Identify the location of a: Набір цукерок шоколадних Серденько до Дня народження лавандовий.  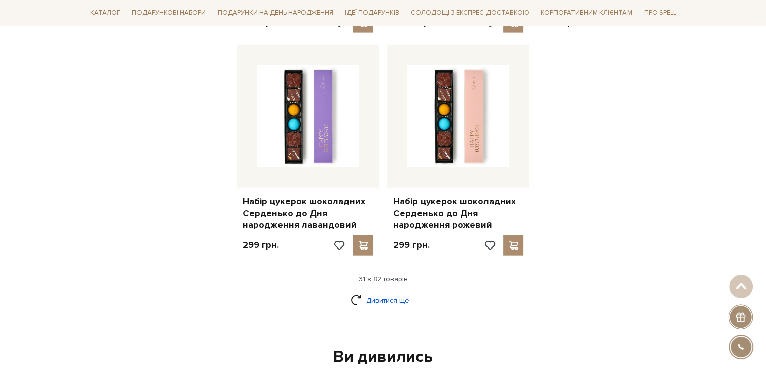
(308, 213).